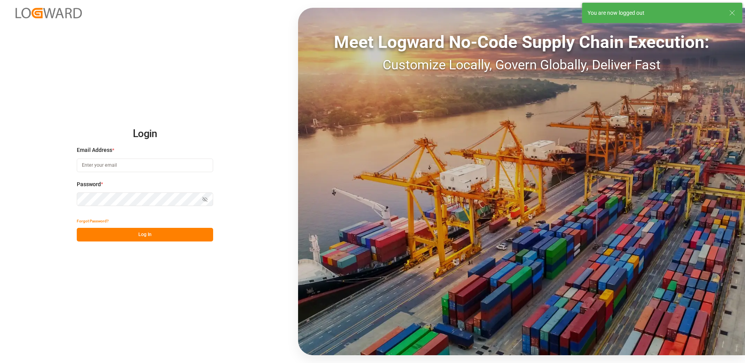  Describe the element at coordinates (94, 150) in the screenshot. I see `span: Email Address` at that location.